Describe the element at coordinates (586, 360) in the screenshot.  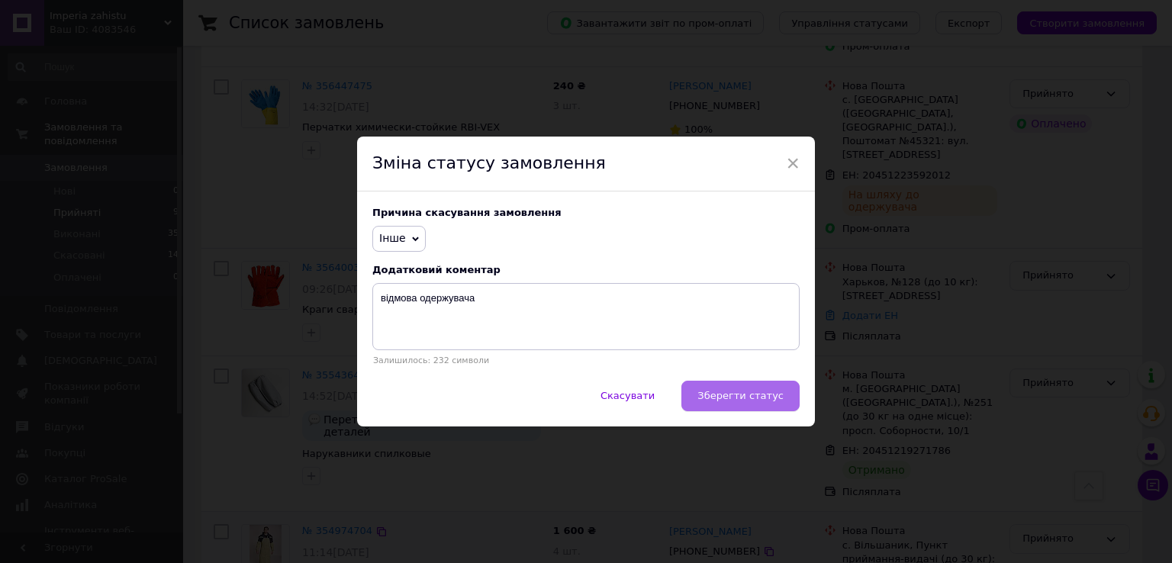
I see `p: Залишилось: 232 символи` at that location.